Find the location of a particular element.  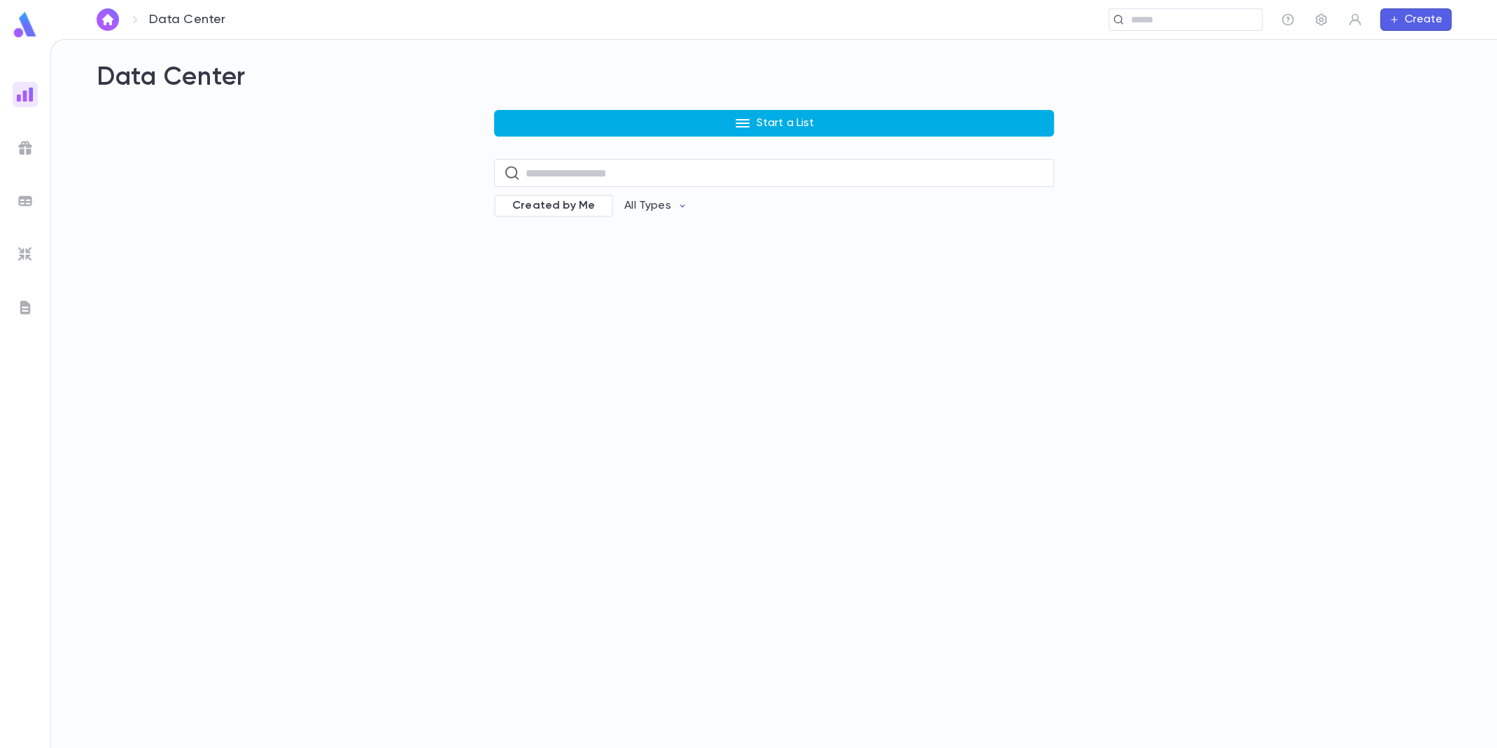

img: logo is located at coordinates (25, 25).